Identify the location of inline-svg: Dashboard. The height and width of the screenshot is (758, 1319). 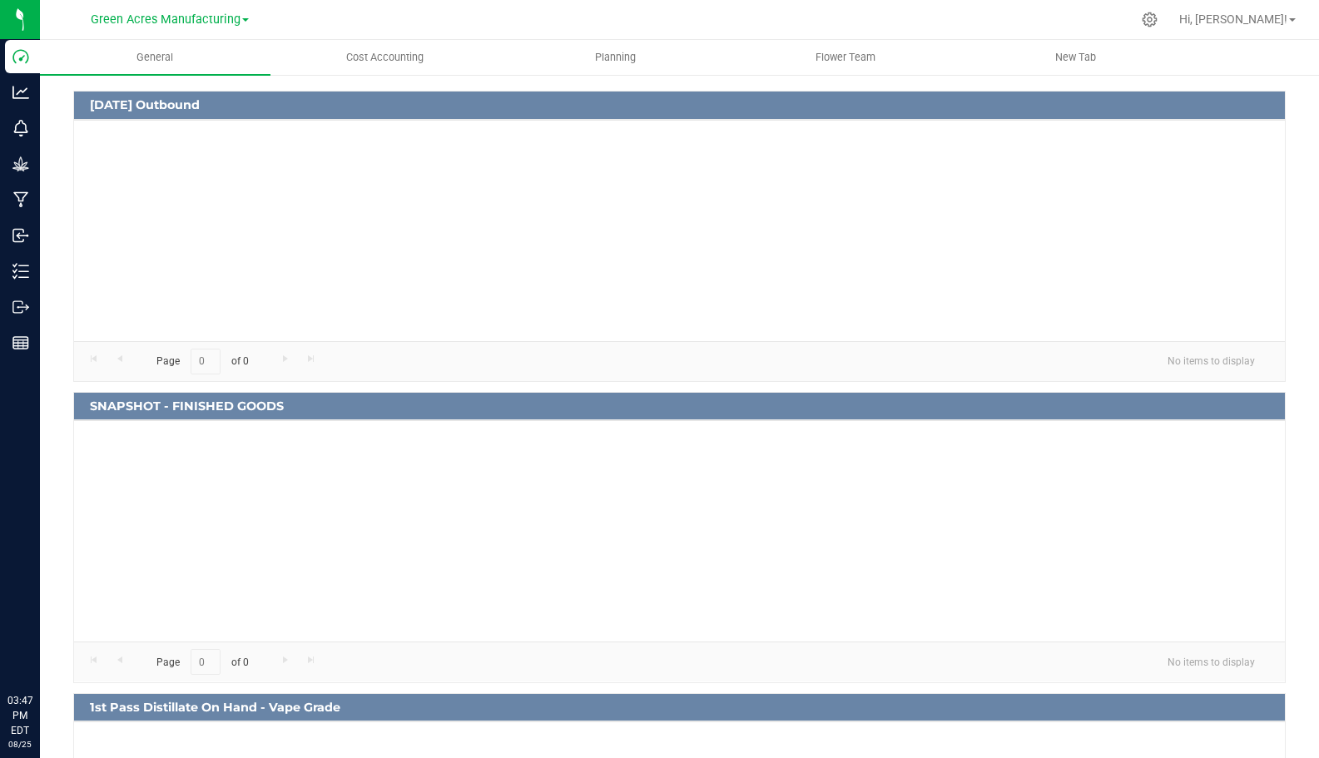
(21, 57).